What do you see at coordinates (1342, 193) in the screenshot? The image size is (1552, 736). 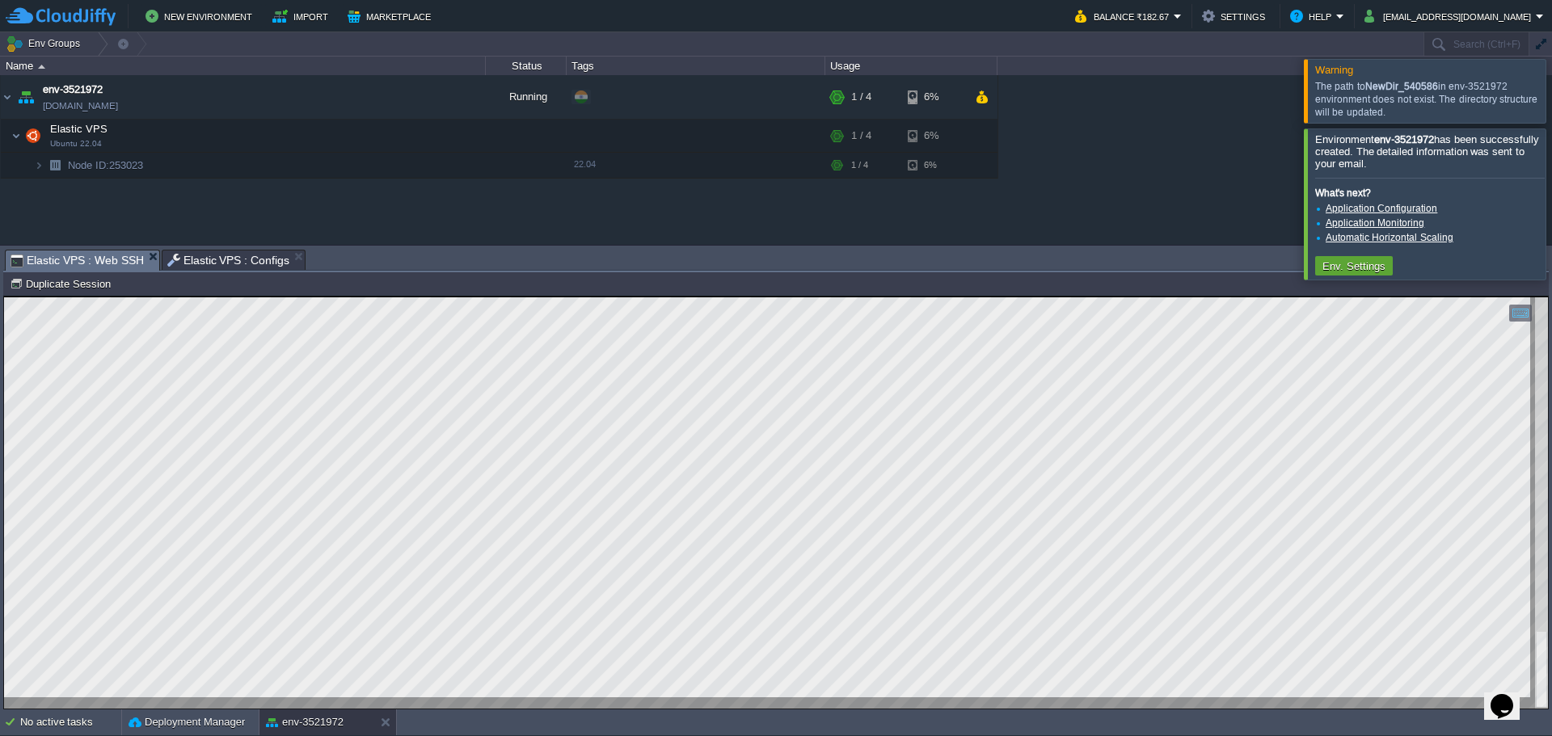 I see `b: What's next?` at bounding box center [1342, 193].